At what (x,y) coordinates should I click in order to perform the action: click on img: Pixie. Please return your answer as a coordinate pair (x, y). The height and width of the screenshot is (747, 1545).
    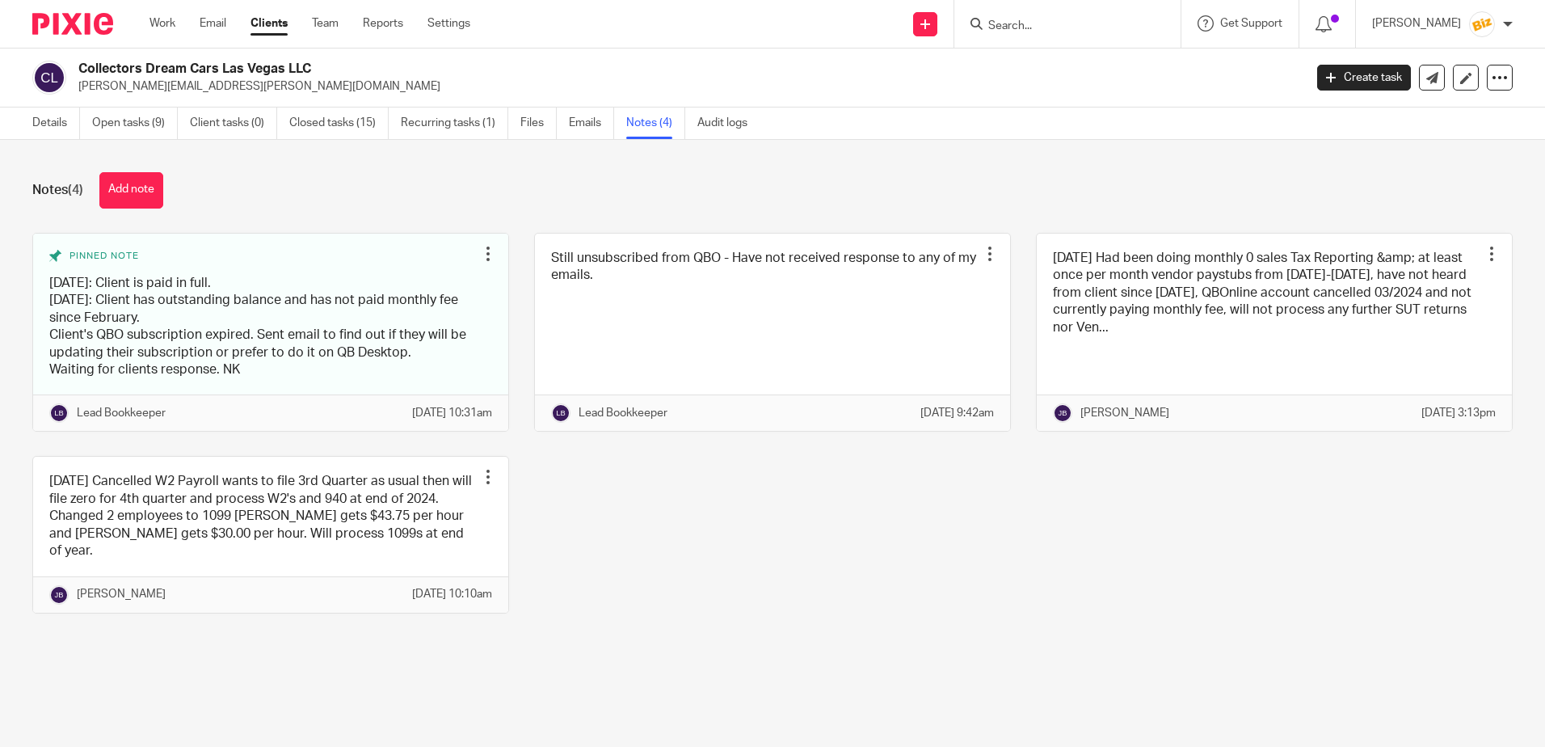
    Looking at the image, I should click on (73, 23).